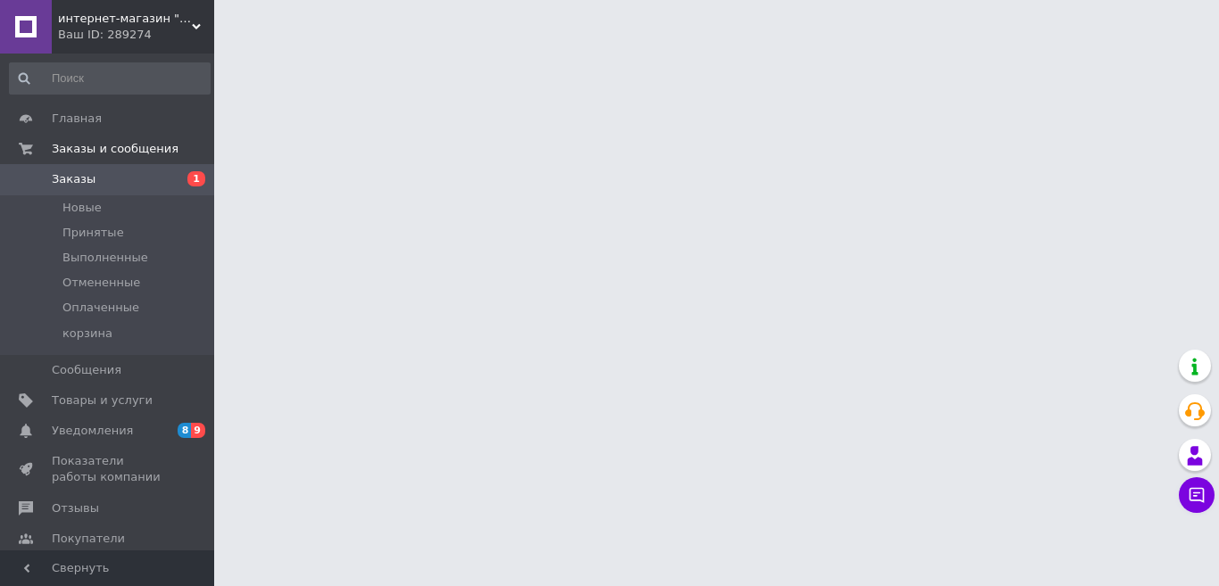 The width and height of the screenshot is (1219, 586). What do you see at coordinates (92, 431) in the screenshot?
I see `span: Уведомления` at bounding box center [92, 431].